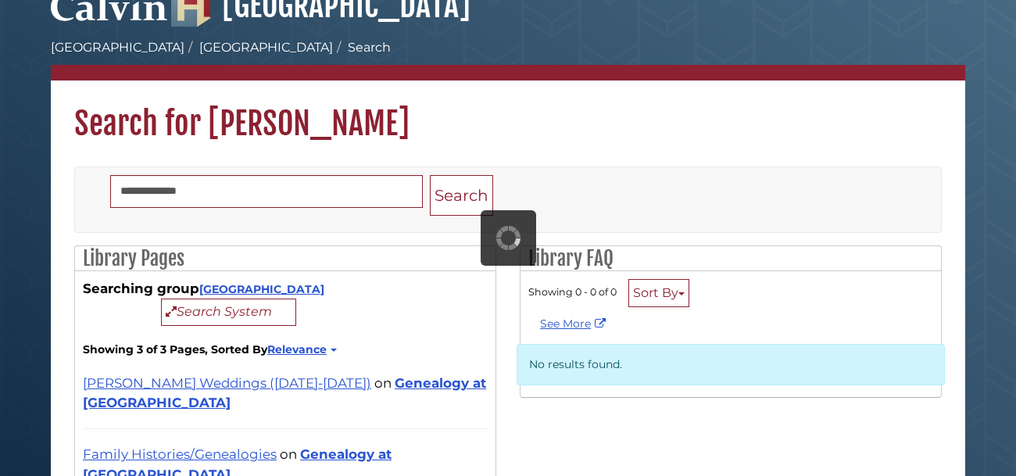 This screenshot has width=1016, height=476. I want to click on img: Working..., so click(508, 238).